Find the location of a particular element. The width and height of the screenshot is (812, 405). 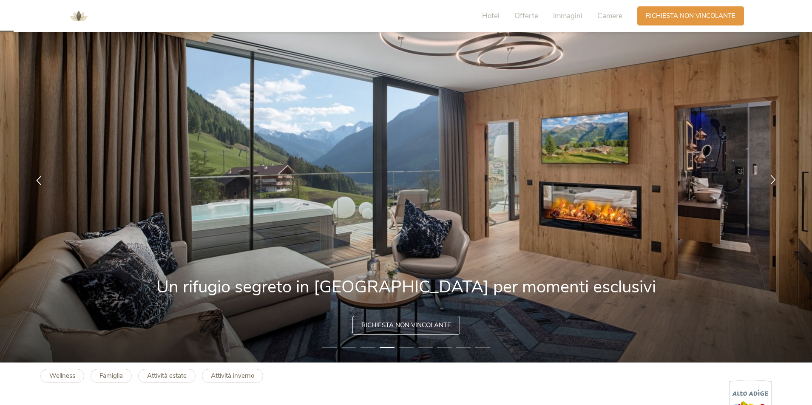

img: AMONTI & LUNARIS Wellnessresort is located at coordinates (79, 16).